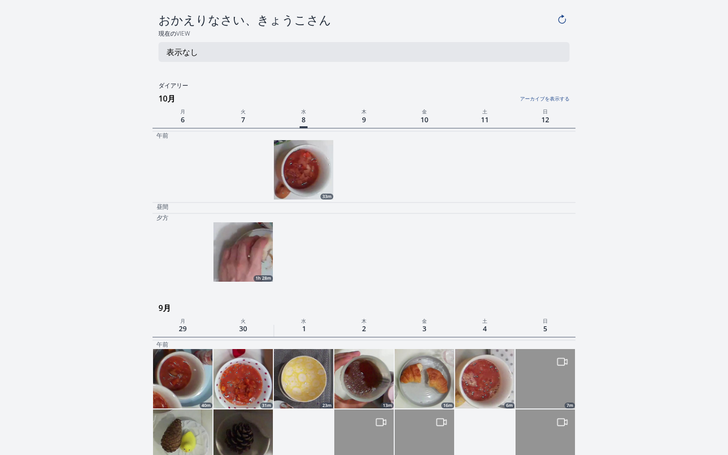 The image size is (728, 455). Describe the element at coordinates (183, 379) in the screenshot. I see `a: 40m` at that location.